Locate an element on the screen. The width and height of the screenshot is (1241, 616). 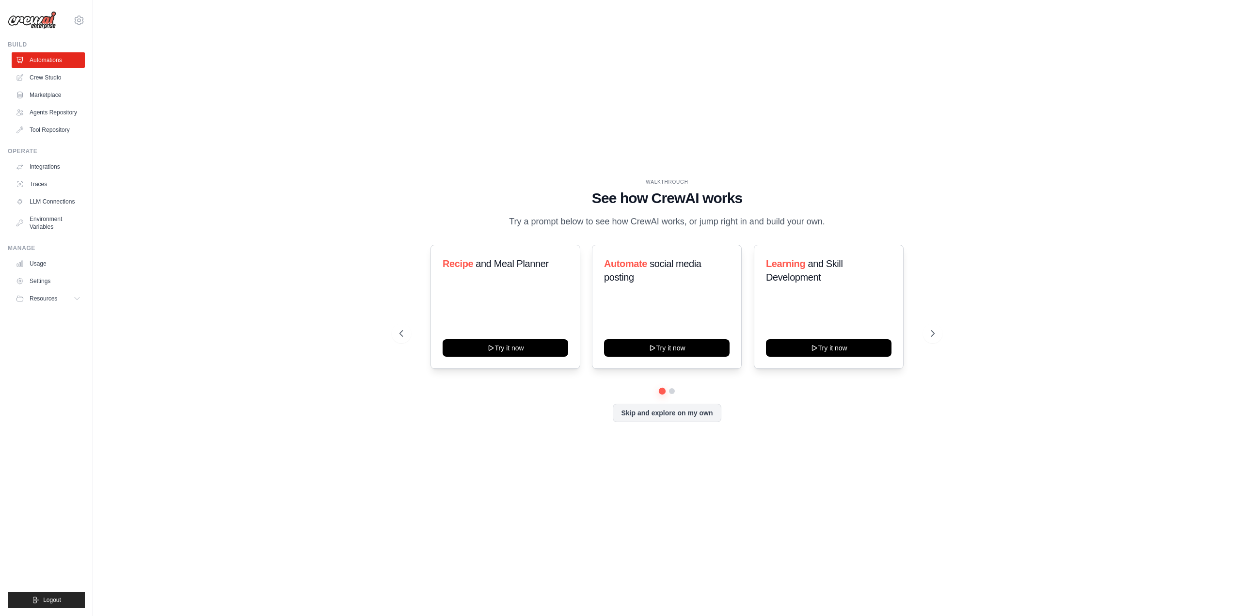
span: and Meal Planner is located at coordinates (512, 264).